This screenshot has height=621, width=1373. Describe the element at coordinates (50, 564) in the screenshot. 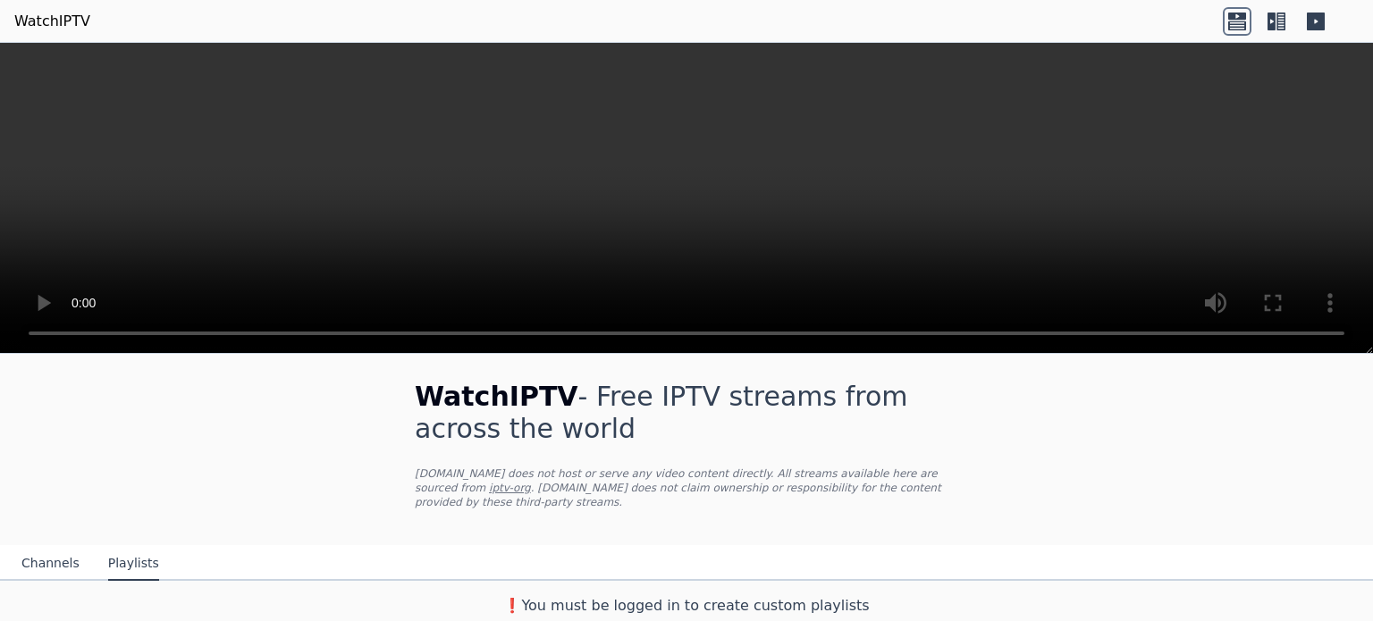

I see `button: Channels` at that location.